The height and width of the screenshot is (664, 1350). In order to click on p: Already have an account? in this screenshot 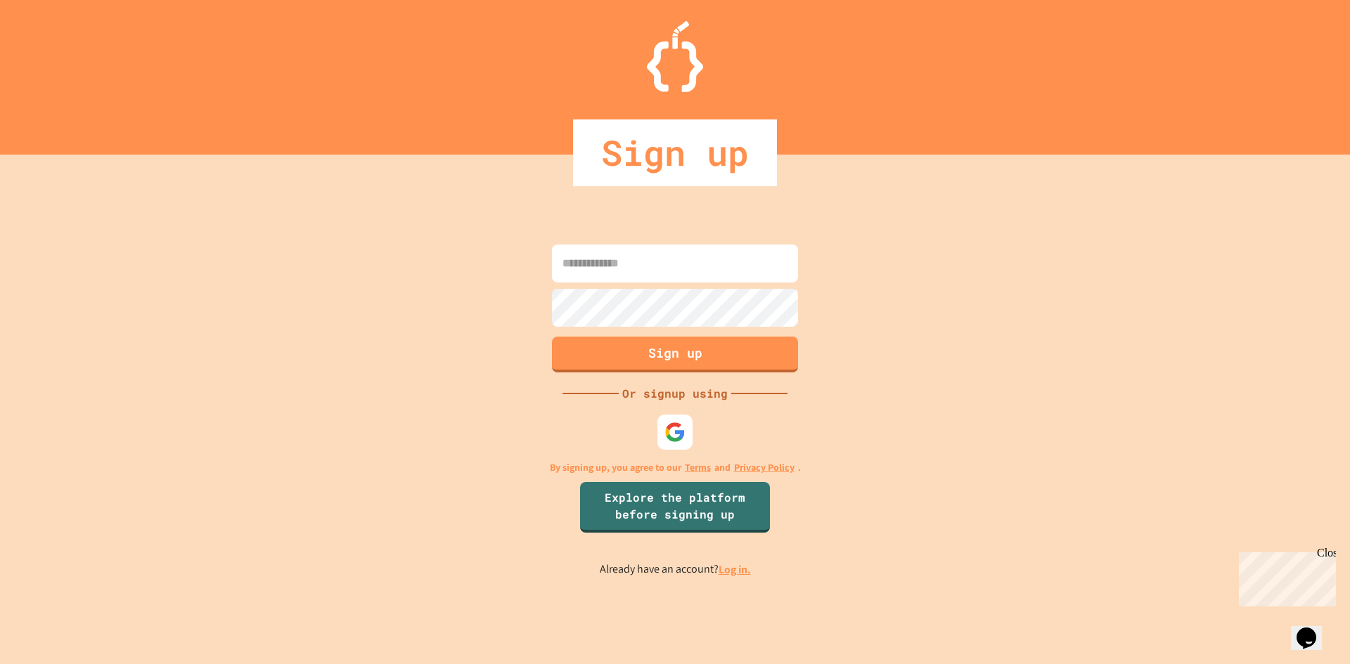, I will do `click(675, 569)`.